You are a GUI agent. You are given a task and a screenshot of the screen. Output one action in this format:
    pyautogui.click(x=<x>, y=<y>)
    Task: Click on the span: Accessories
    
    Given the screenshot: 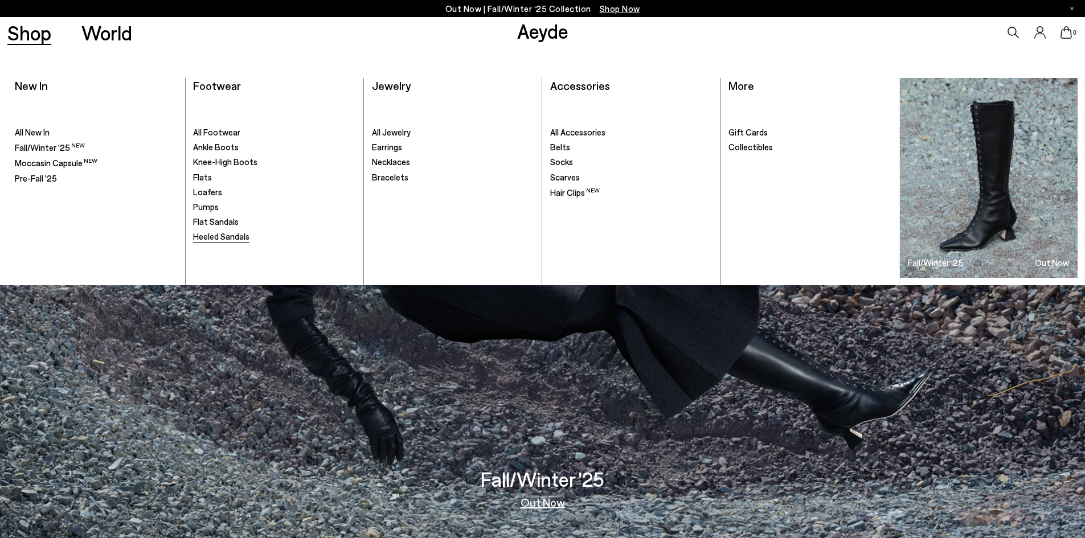 What is the action you would take?
    pyautogui.click(x=580, y=85)
    